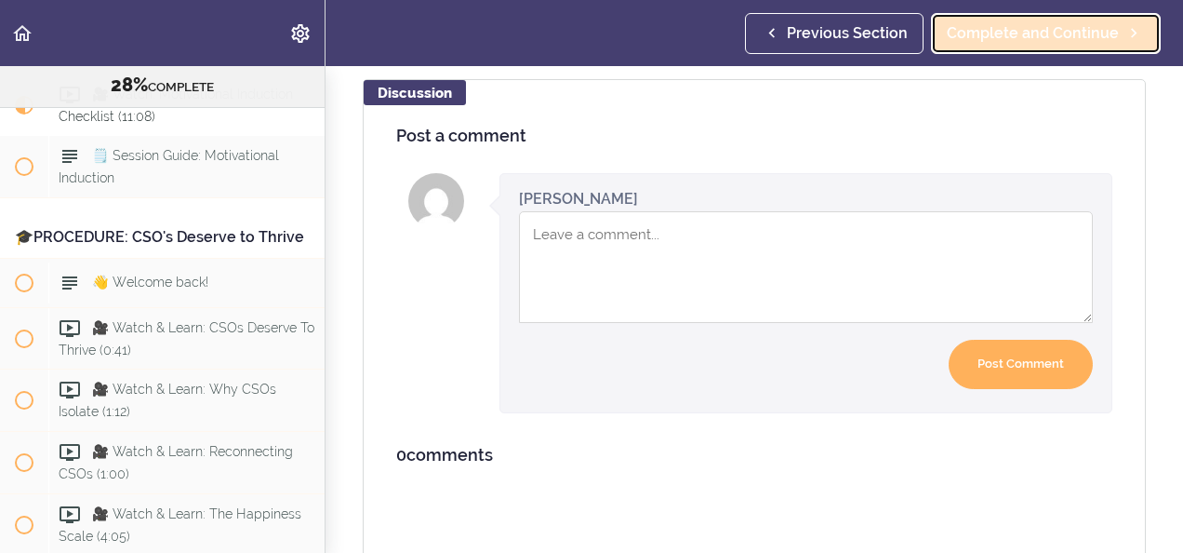 Image resolution: width=1183 pixels, height=553 pixels. I want to click on h4: Post a comment, so click(754, 136).